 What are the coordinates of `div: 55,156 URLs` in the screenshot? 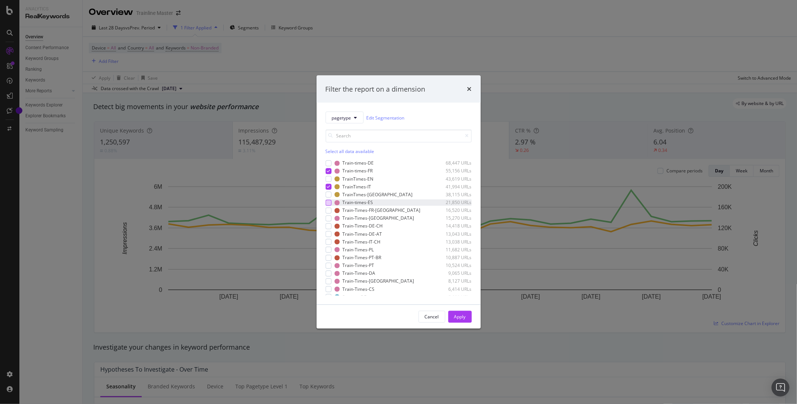 It's located at (453, 171).